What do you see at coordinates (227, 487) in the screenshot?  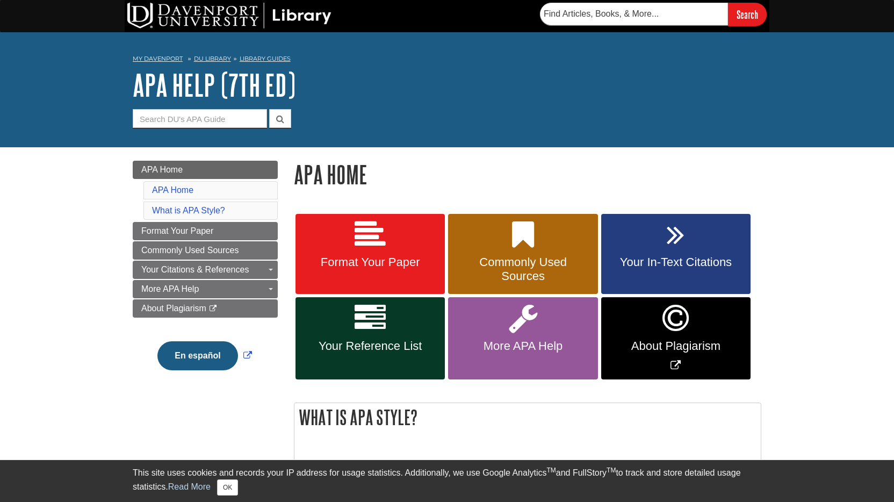 I see `button: Close` at bounding box center [227, 487].